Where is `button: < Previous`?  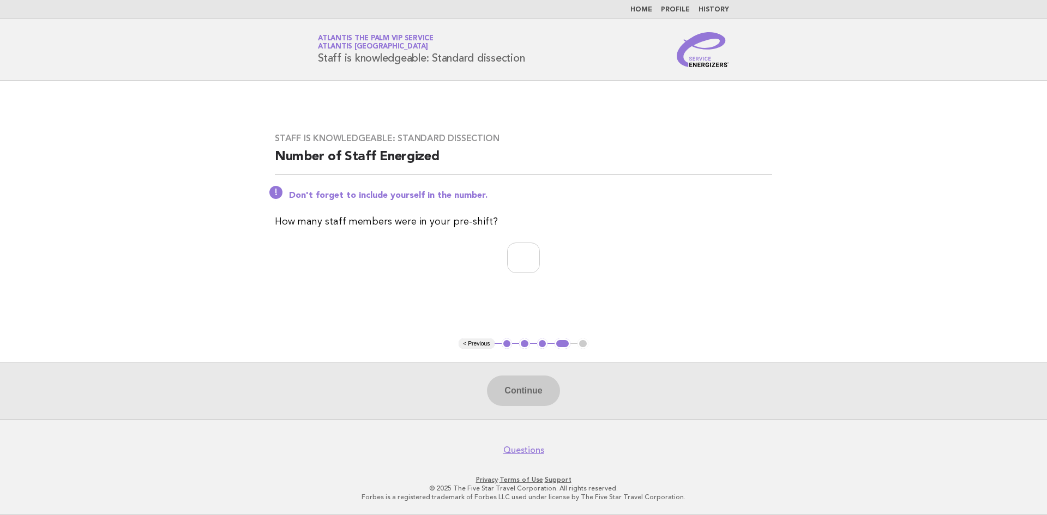
button: < Previous is located at coordinates (476, 344).